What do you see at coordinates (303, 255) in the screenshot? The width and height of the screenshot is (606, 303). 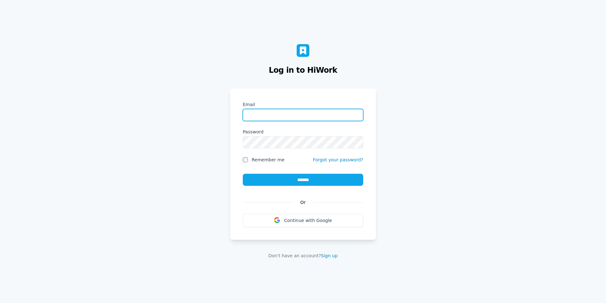 I see `p: Don't have an account?` at bounding box center [303, 255].